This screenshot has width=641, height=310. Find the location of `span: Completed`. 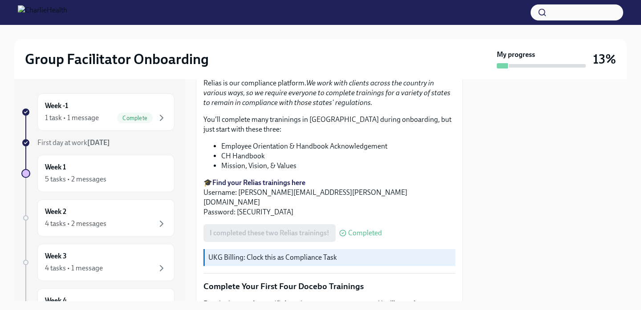

span: Completed is located at coordinates (365, 233).